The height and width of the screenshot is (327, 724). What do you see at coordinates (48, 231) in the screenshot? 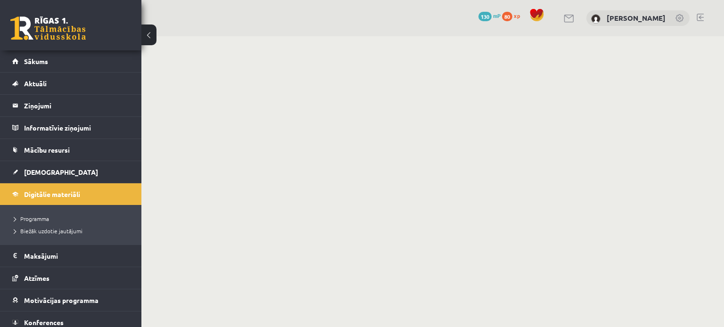
I see `span: Biežāk uzdotie jautājumi` at bounding box center [48, 231].